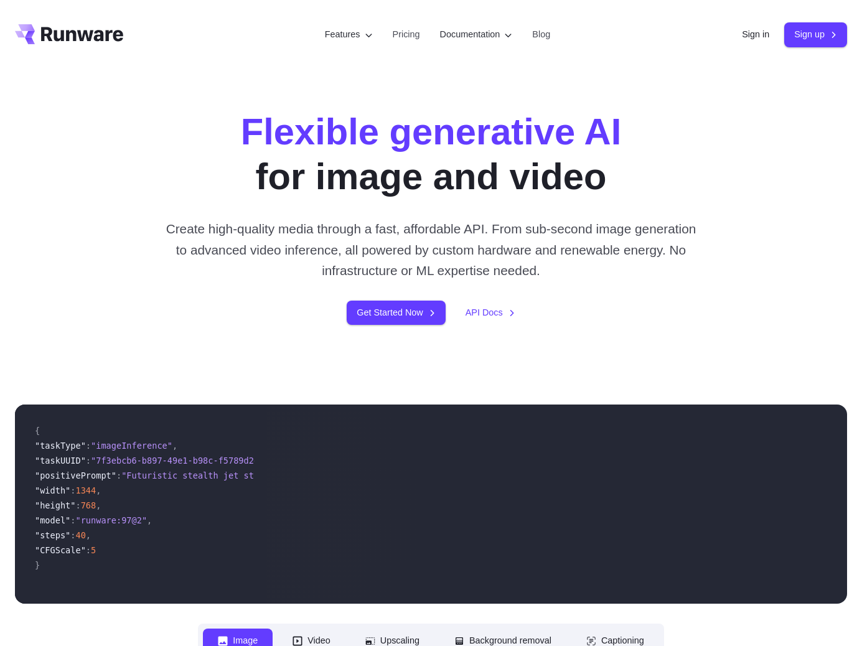 This screenshot has height=646, width=862. Describe the element at coordinates (187, 460) in the screenshot. I see `span: "7f3ebcb6-b897-49e1-b98c-f5789d2d40d7"` at that location.